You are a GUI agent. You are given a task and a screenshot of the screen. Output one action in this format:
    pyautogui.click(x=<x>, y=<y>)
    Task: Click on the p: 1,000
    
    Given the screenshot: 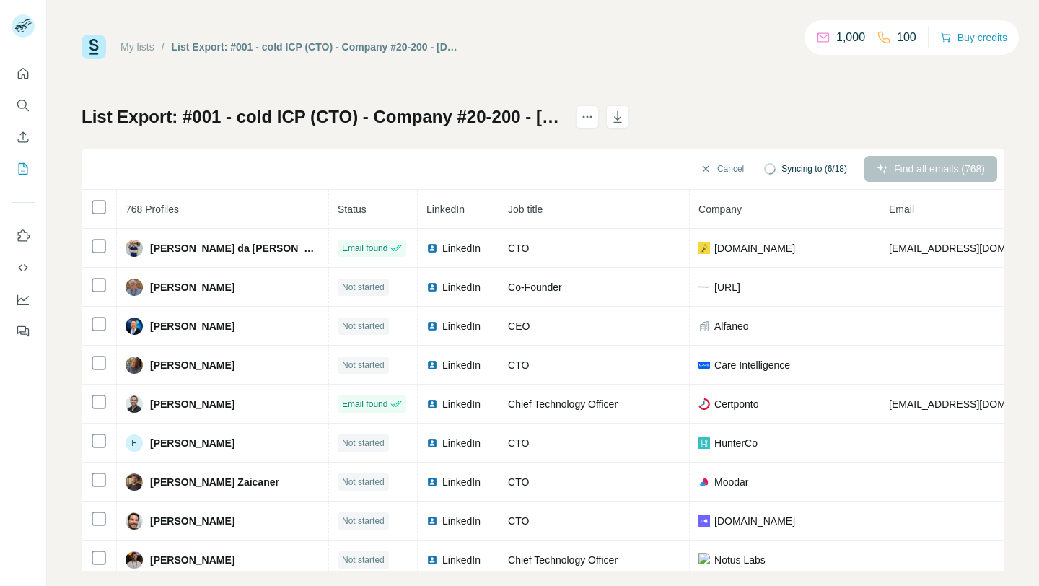 What is the action you would take?
    pyautogui.click(x=851, y=38)
    